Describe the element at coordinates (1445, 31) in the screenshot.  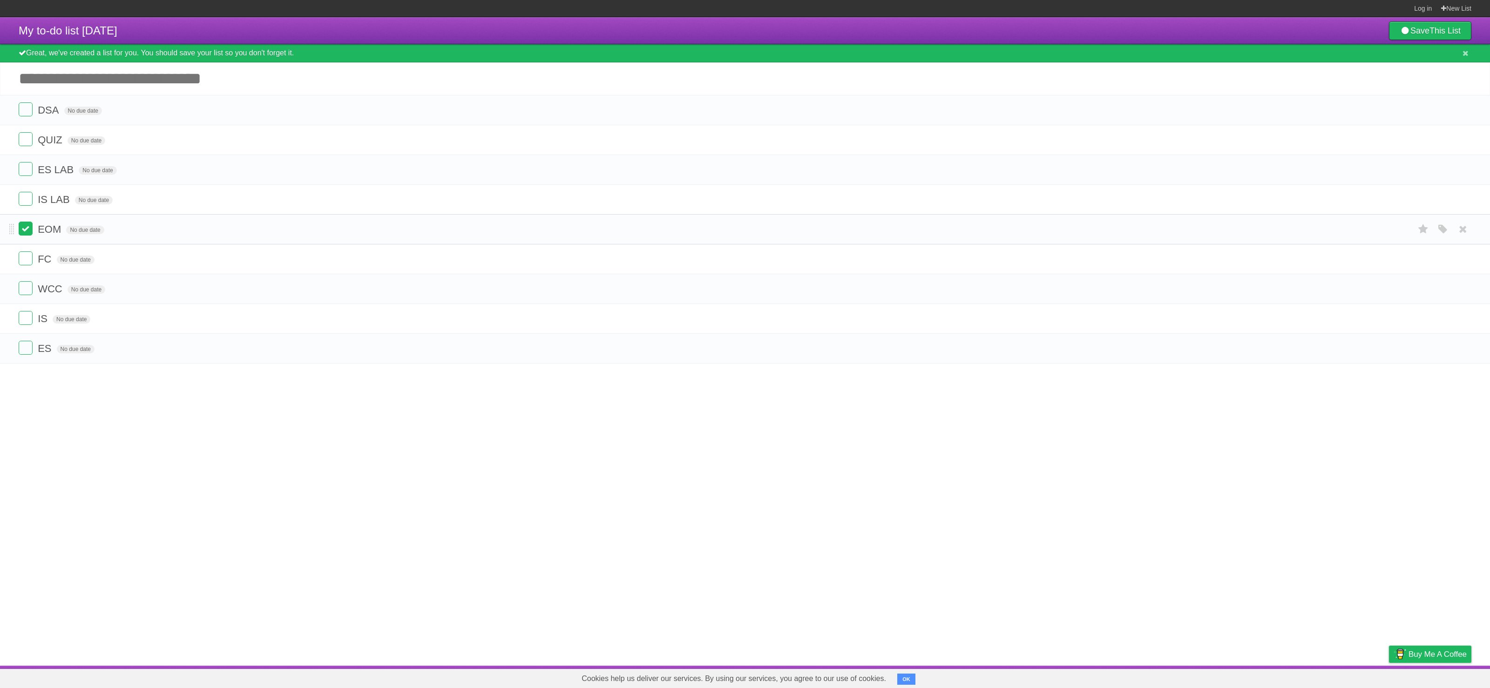
I see `b: This List` at that location.